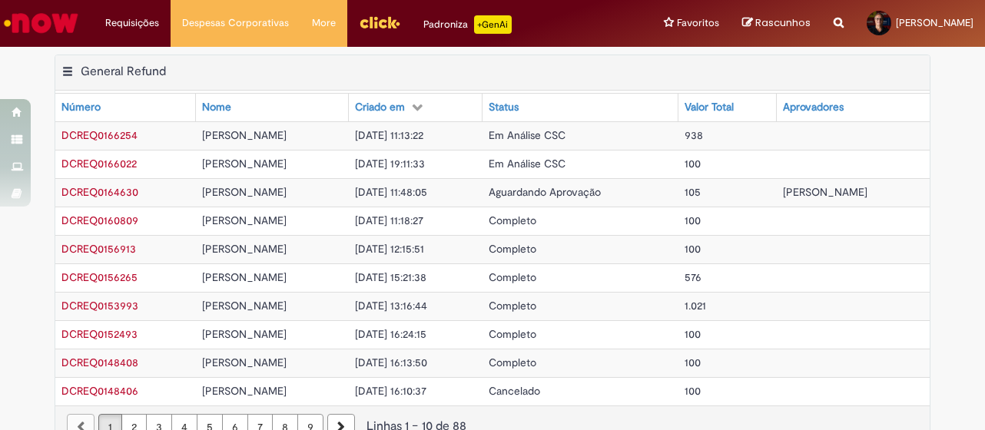 This screenshot has width=985, height=430. I want to click on a: Abrir Registro: DCREQ0166254, so click(99, 135).